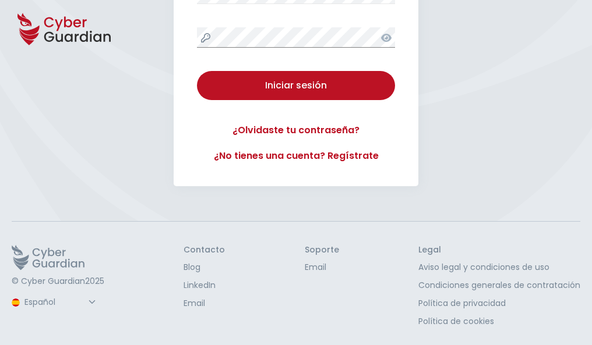 The height and width of the screenshot is (345, 592). What do you see at coordinates (296, 156) in the screenshot?
I see `a: ¿No tienes una cuenta? Regístrate` at bounding box center [296, 156].